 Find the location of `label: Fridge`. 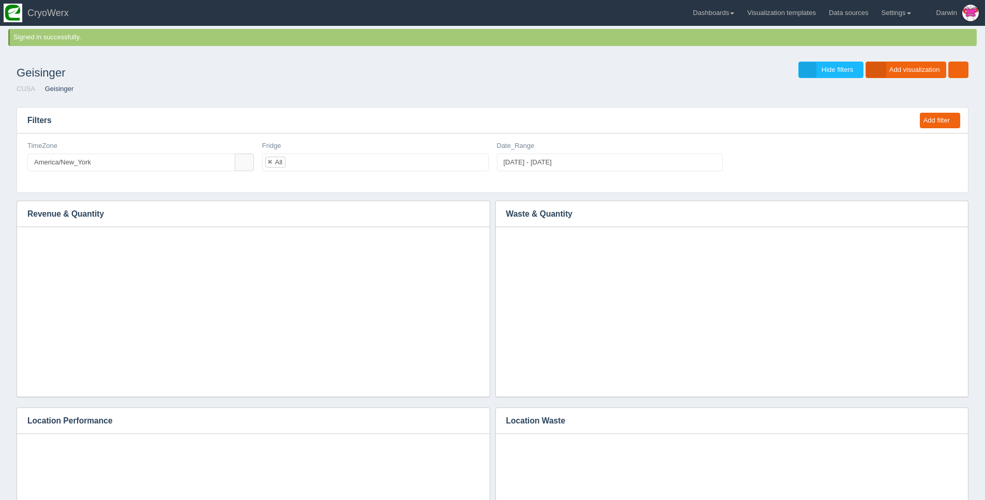

label: Fridge is located at coordinates (271, 146).